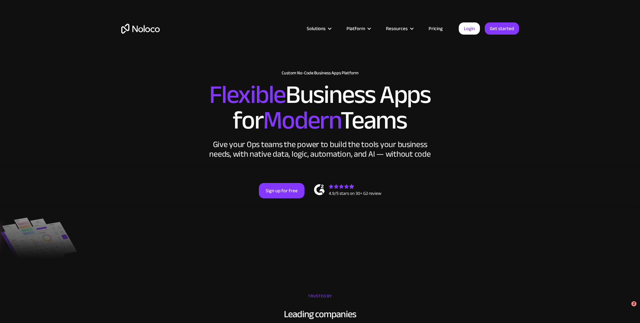 This screenshot has height=323, width=640. I want to click on span: 2, so click(634, 304).